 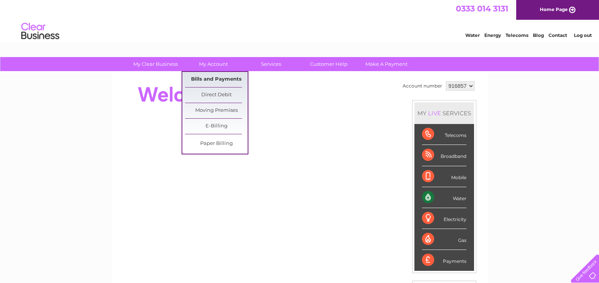 I want to click on div: Telecoms, so click(x=444, y=134).